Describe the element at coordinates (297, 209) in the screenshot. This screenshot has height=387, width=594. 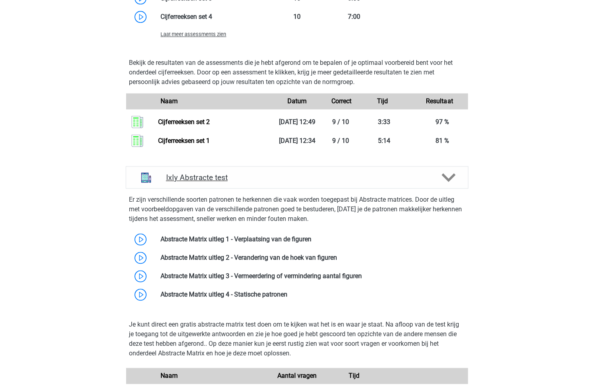
I see `p: Er zijn verschillende soorten patronen te herkennen die vaak worden toegepast bij Abstracte matri...` at that location.